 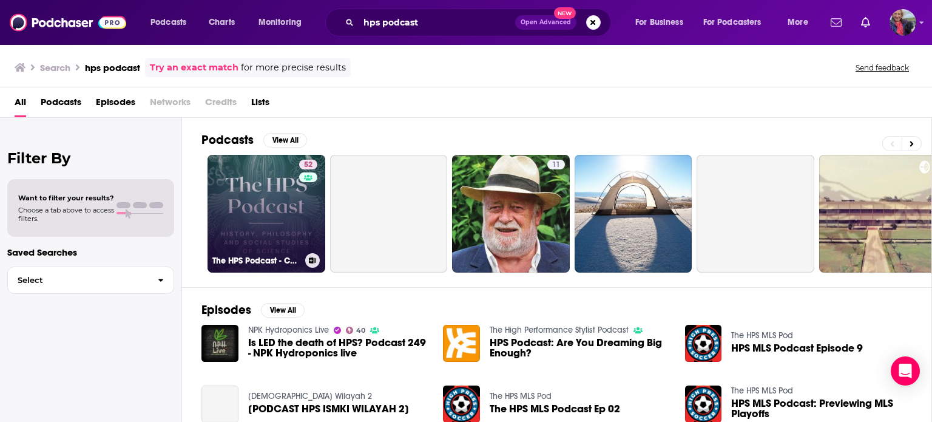 What do you see at coordinates (882, 67) in the screenshot?
I see `button: Send feedback` at bounding box center [882, 67].